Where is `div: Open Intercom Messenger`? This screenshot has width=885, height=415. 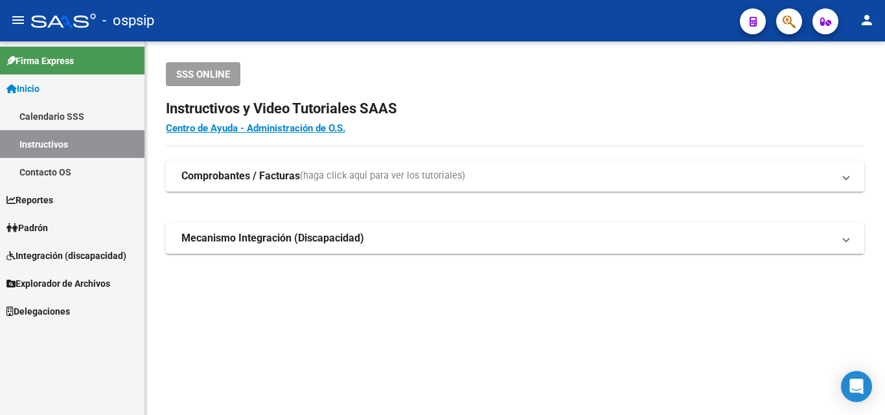
div: Open Intercom Messenger is located at coordinates (856, 387).